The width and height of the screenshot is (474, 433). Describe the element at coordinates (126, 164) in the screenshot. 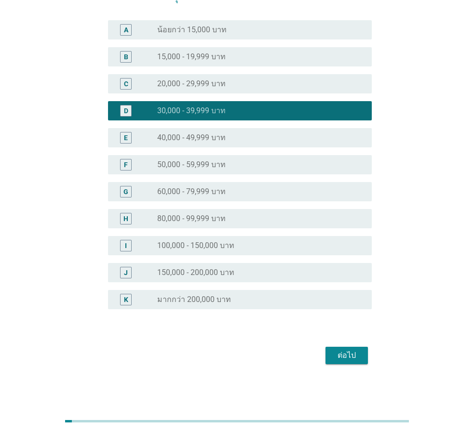

I see `div: F` at that location.